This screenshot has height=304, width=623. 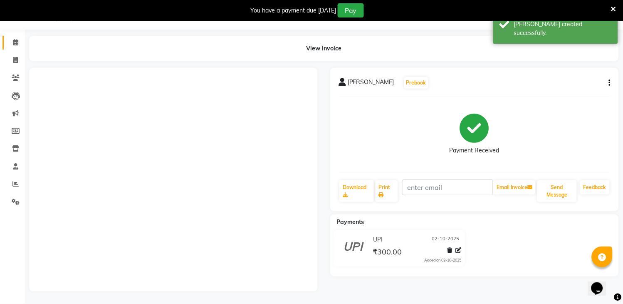 What do you see at coordinates (446, 239) in the screenshot?
I see `span: 02-10-2025` at bounding box center [446, 239].